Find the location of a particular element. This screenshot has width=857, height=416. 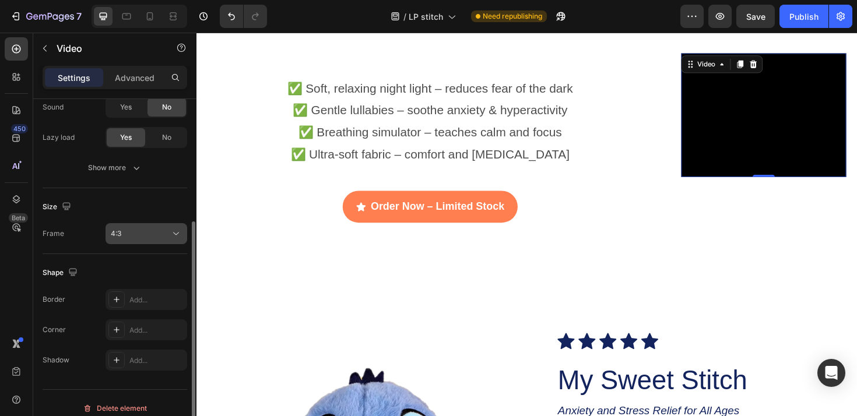

button: Publish is located at coordinates (804, 16).